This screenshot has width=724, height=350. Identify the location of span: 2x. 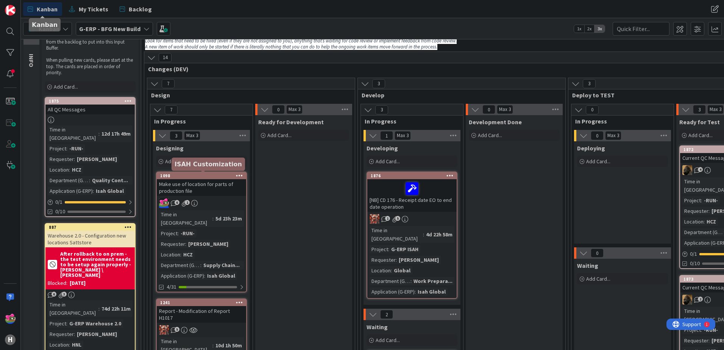
(589, 29).